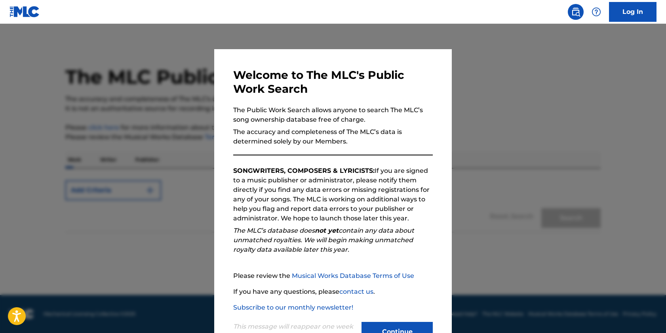 The height and width of the screenshot is (333, 666). Describe the element at coordinates (327, 230) in the screenshot. I see `strong: not yet` at that location.